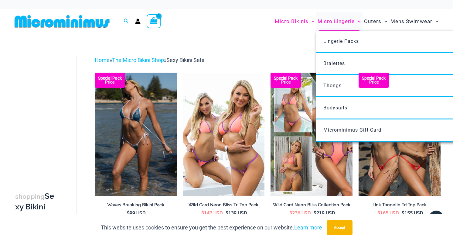  Describe the element at coordinates (154, 21) in the screenshot. I see `a: View Shopping Cart, empty` at that location.